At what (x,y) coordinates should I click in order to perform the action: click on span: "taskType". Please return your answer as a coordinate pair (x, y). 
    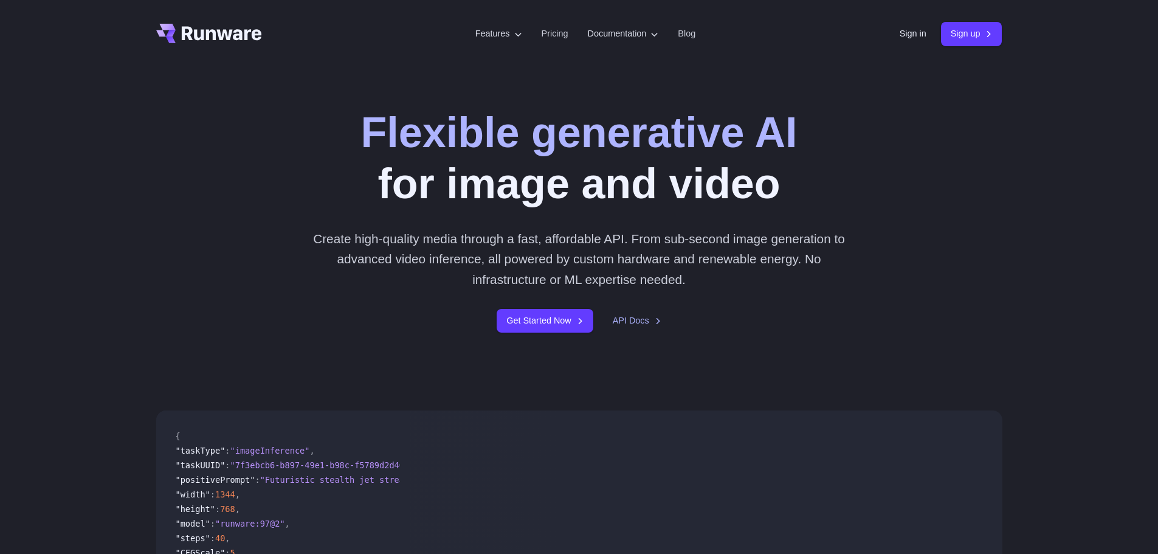
    Looking at the image, I should click on (201, 450).